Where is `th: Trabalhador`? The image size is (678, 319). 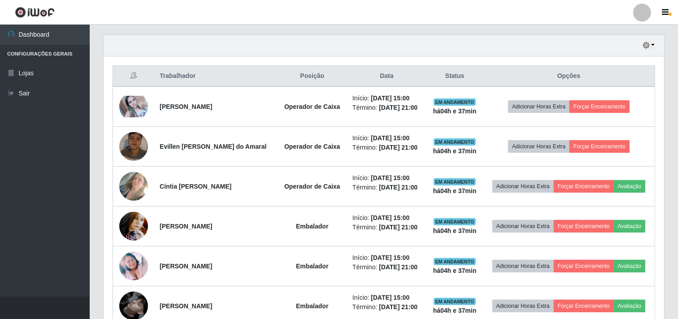
th: Trabalhador is located at coordinates (216, 76).